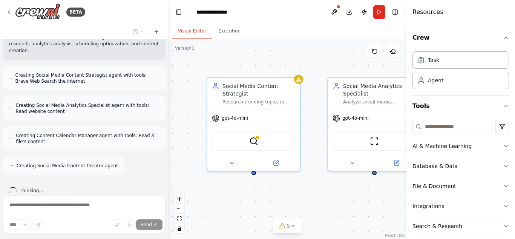 The width and height of the screenshot is (515, 239). Describe the element at coordinates (38, 224) in the screenshot. I see `button: Improve this prompt` at that location.